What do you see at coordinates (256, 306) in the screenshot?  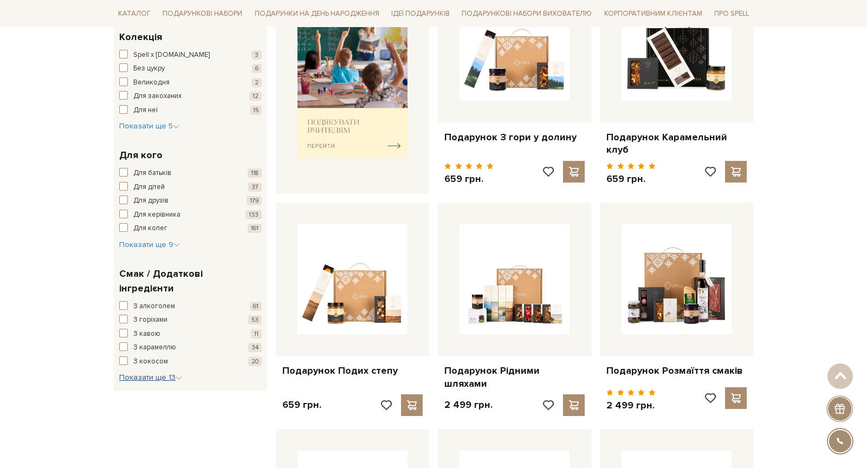 I see `span: 61` at bounding box center [256, 306].